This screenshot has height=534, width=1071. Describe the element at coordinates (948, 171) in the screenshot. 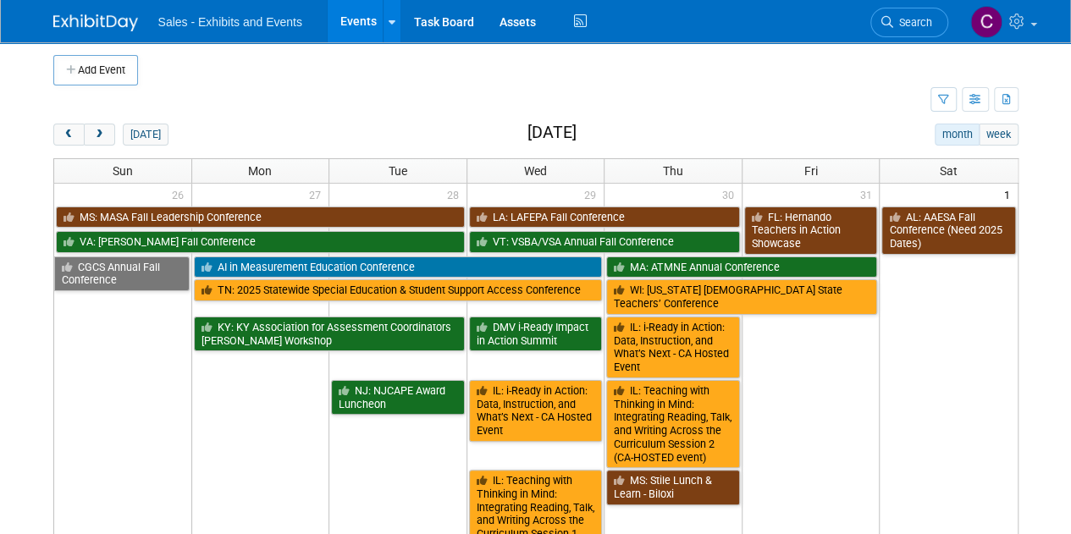

I see `span: Sat` at that location.